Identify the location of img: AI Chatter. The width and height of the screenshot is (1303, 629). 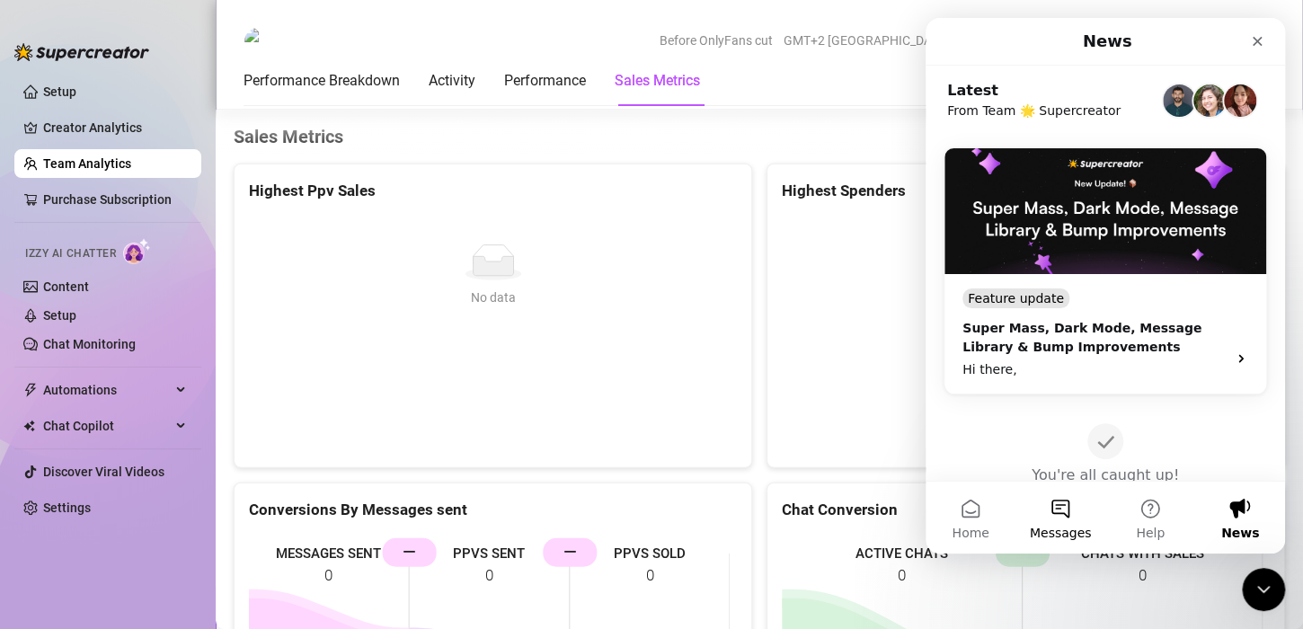
(137, 251).